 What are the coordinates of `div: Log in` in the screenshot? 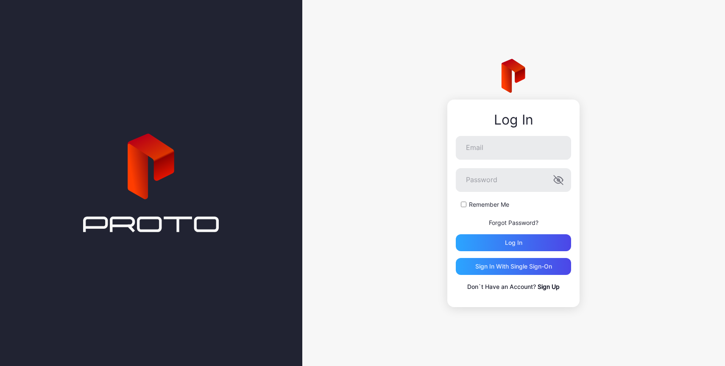 It's located at (513, 243).